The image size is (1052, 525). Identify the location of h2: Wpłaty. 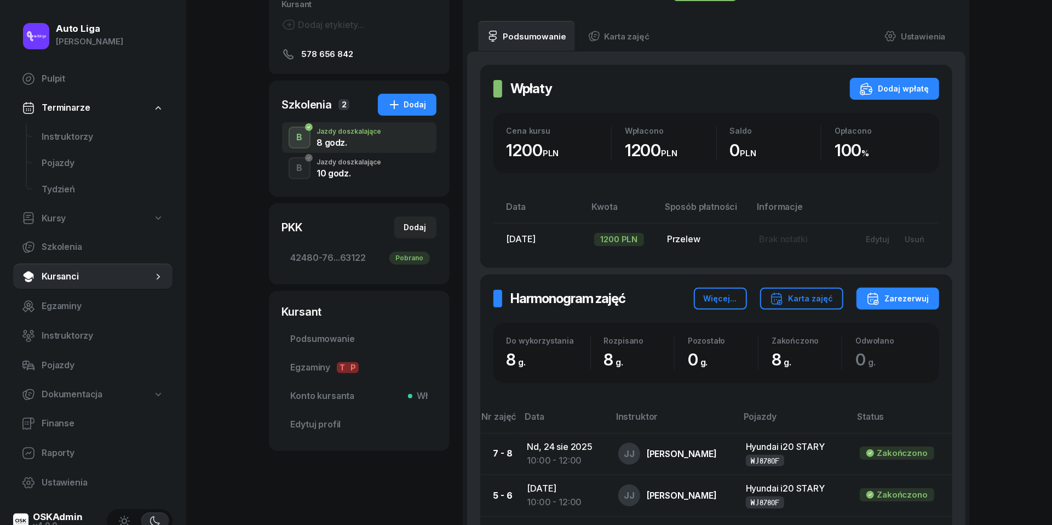
(532, 89).